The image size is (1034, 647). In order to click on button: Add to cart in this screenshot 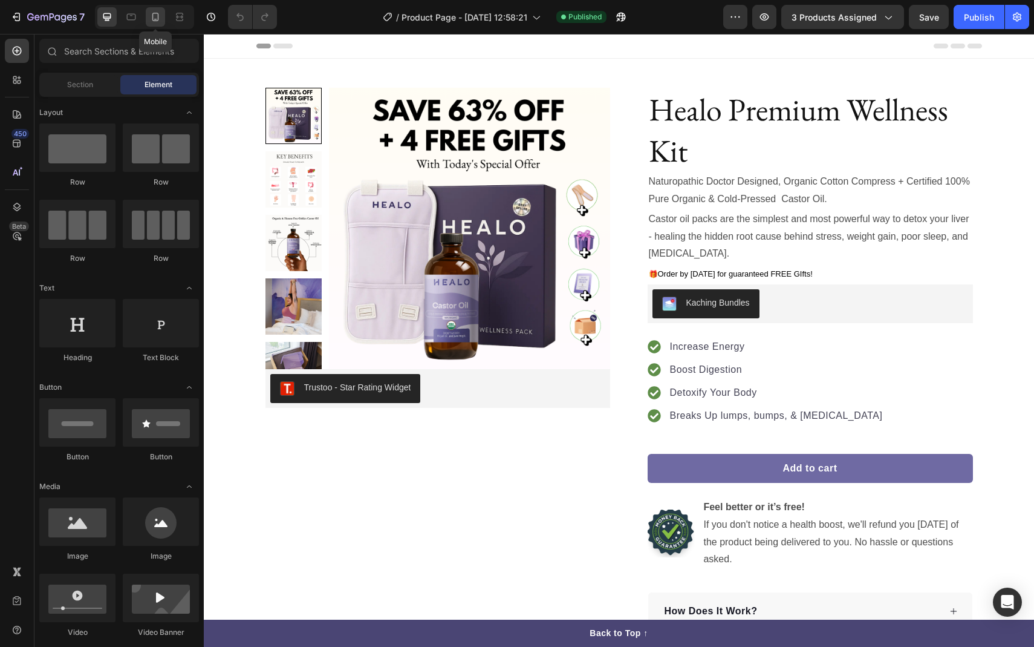, I will do `click(607, 434)`.